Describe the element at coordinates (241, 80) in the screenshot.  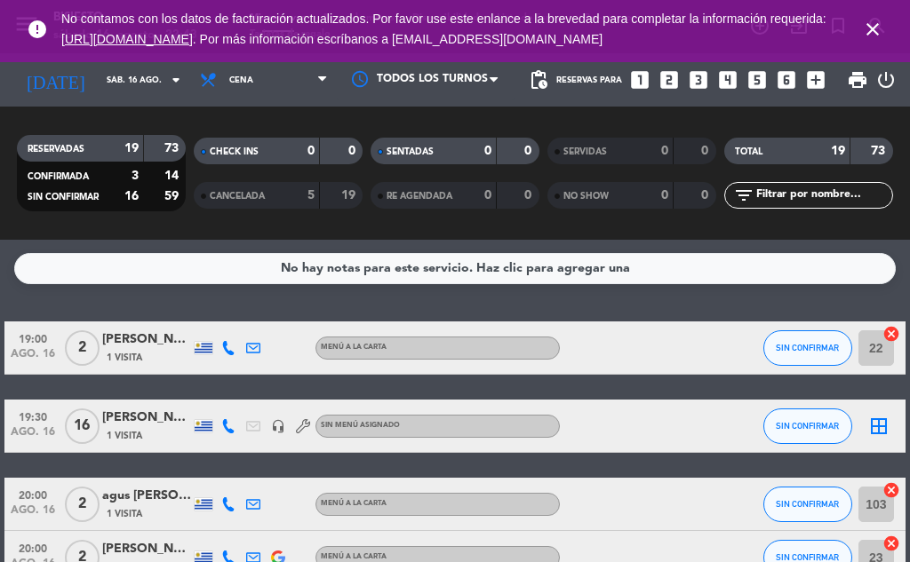
I see `span: Cena` at that location.